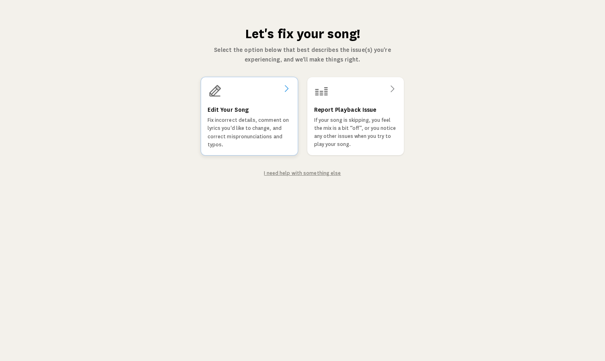 The width and height of the screenshot is (605, 361). Describe the element at coordinates (355, 132) in the screenshot. I see `p: If your song is skipping, you feel the mix is a bit “off”, or you notice any other issues when yo...` at that location.